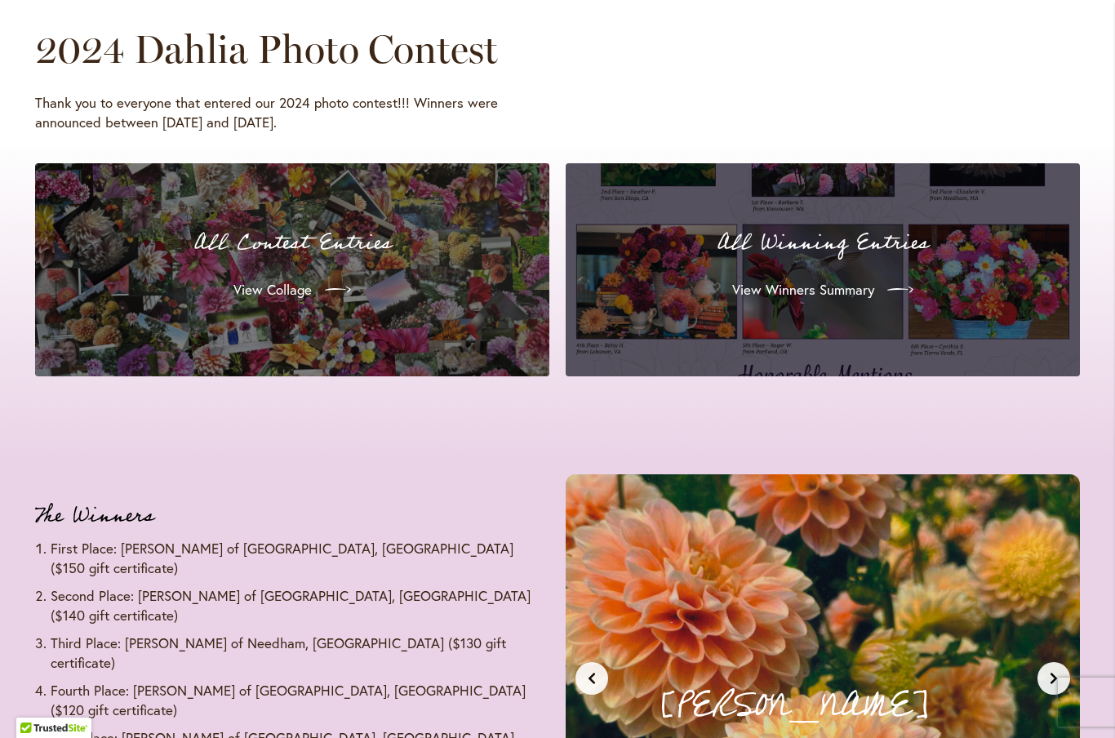 This screenshot has height=738, width=1115. What do you see at coordinates (292, 243) in the screenshot?
I see `p: All Contest Entries` at bounding box center [292, 243].